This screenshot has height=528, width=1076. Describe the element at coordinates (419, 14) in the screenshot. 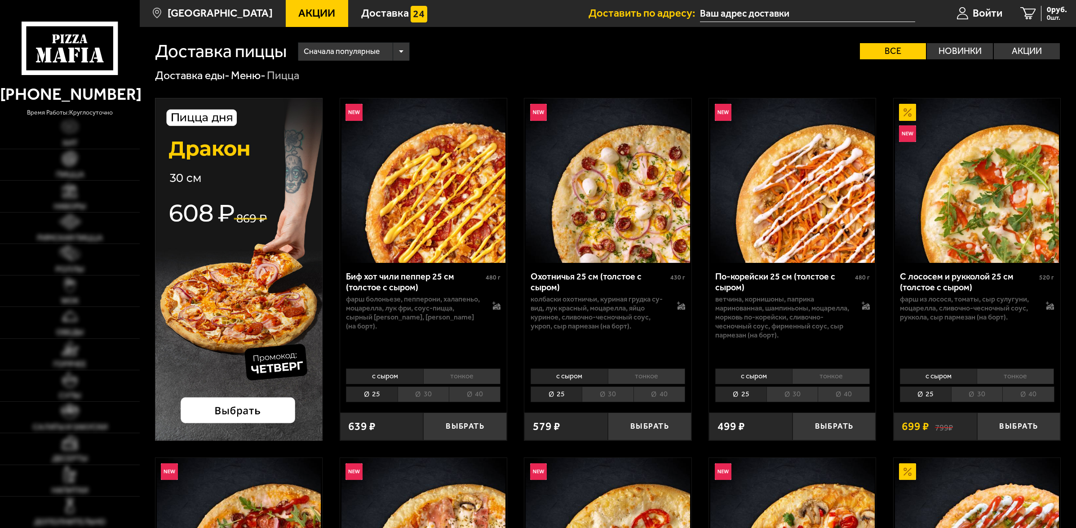

I see `img: 15daf4d41897b9f0e9f617042186c801.svg` at that location.